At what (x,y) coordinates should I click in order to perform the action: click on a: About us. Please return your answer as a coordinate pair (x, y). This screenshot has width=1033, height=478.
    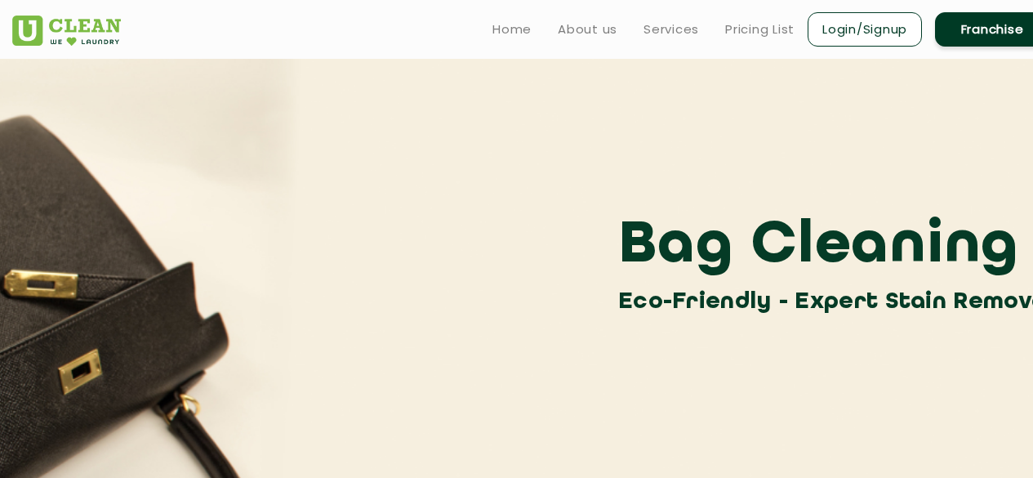
    Looking at the image, I should click on (587, 29).